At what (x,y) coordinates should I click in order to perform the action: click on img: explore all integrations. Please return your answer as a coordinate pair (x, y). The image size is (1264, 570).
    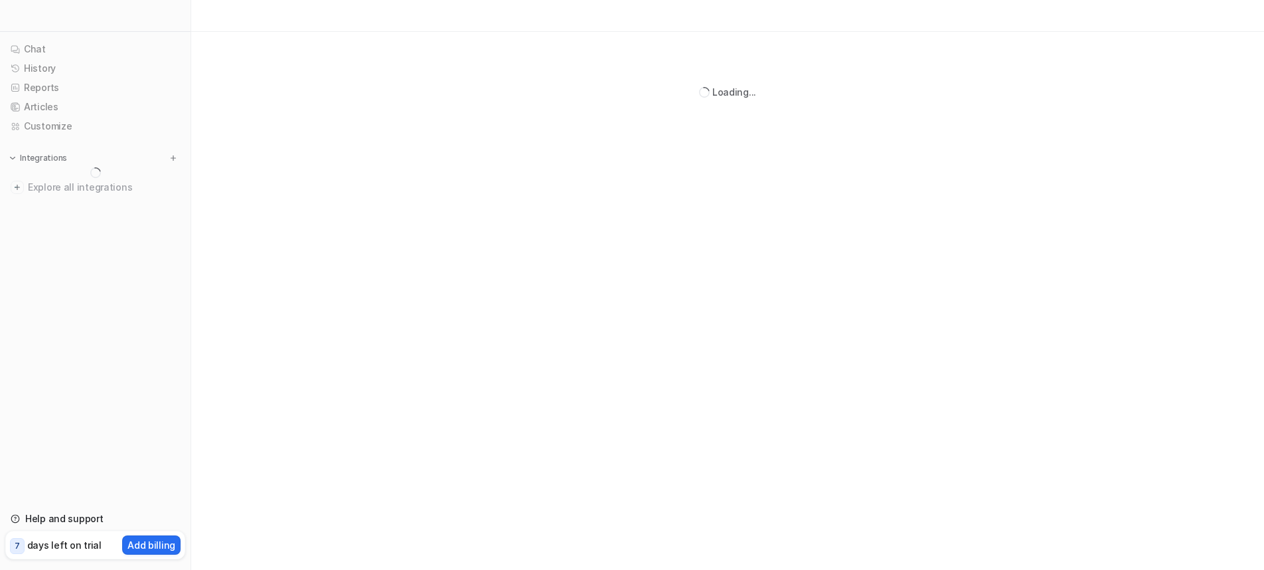
    Looking at the image, I should click on (17, 187).